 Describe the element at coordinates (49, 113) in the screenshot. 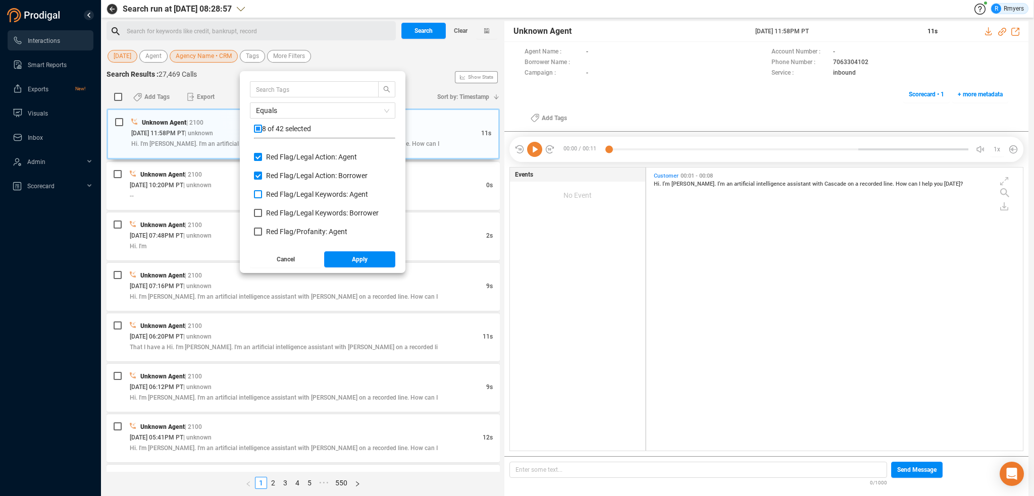

I see `a: Visuals` at that location.